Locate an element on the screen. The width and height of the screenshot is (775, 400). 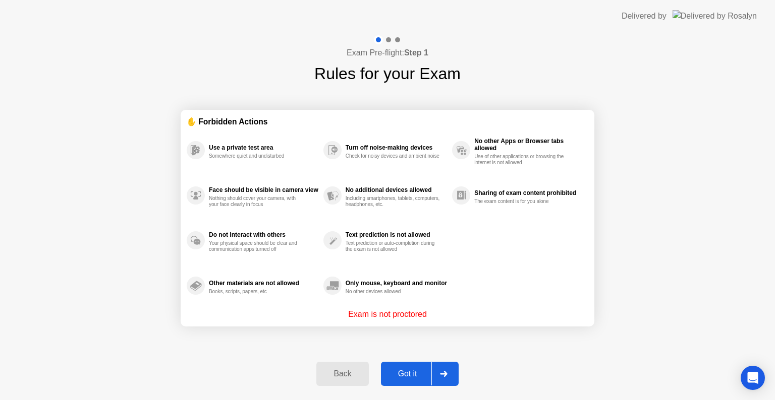
div: Other materials are not allowed is located at coordinates (263, 283).